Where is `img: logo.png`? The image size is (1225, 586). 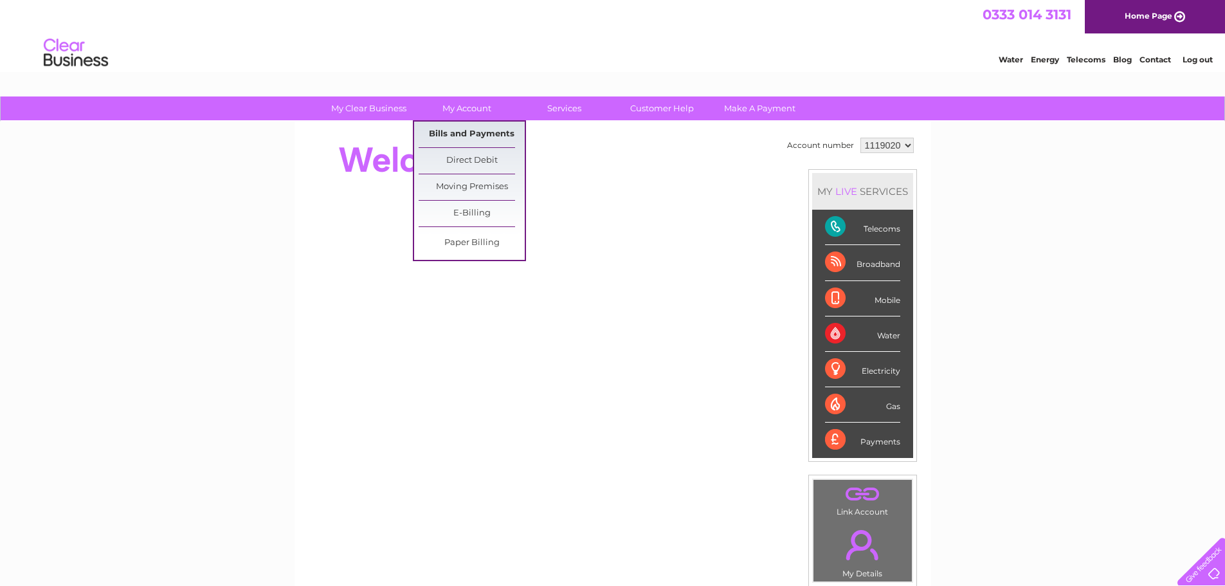
img: logo.png is located at coordinates (76, 53).